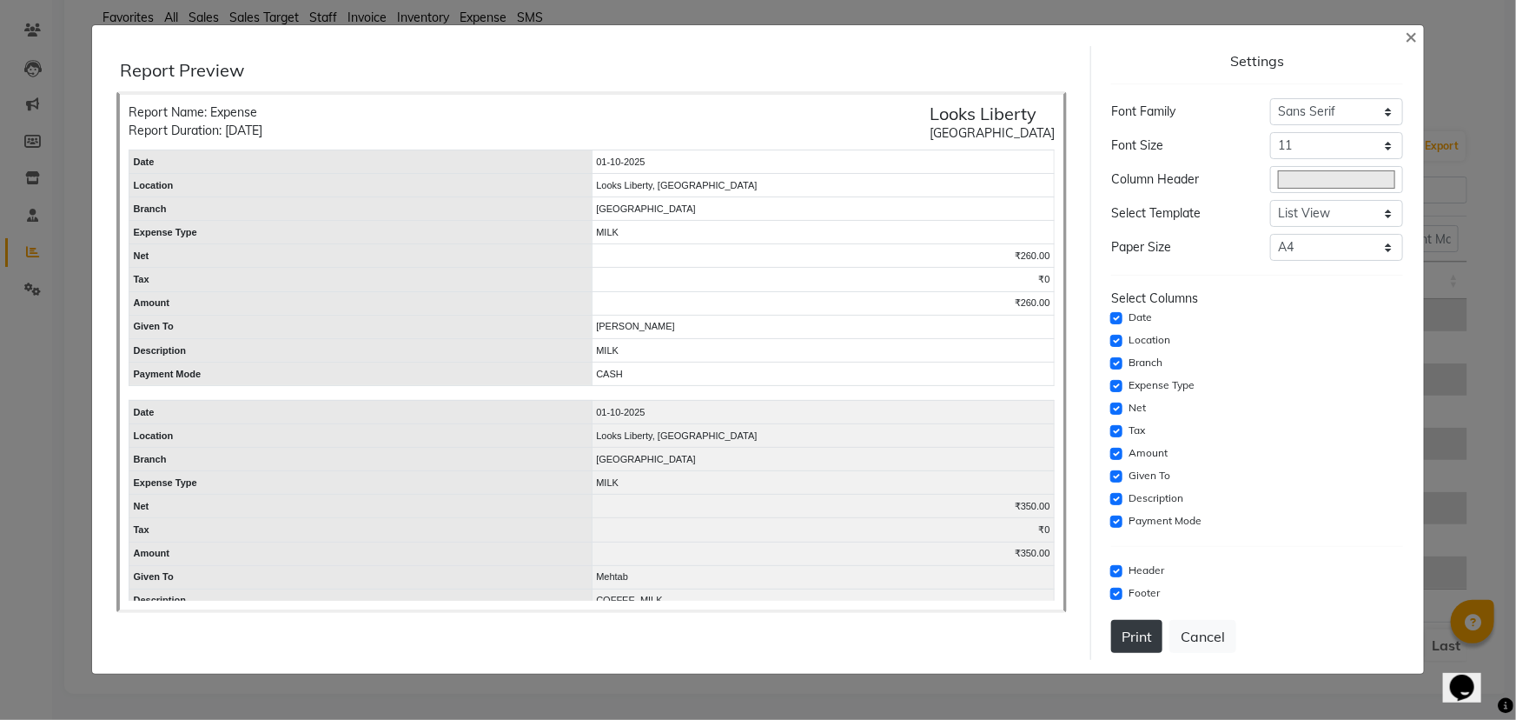 This screenshot has width=1516, height=720. I want to click on label: Description, so click(1156, 498).